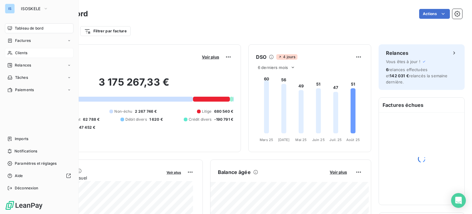 This screenshot has height=214, width=472. I want to click on span: Déconnexion, so click(26, 188).